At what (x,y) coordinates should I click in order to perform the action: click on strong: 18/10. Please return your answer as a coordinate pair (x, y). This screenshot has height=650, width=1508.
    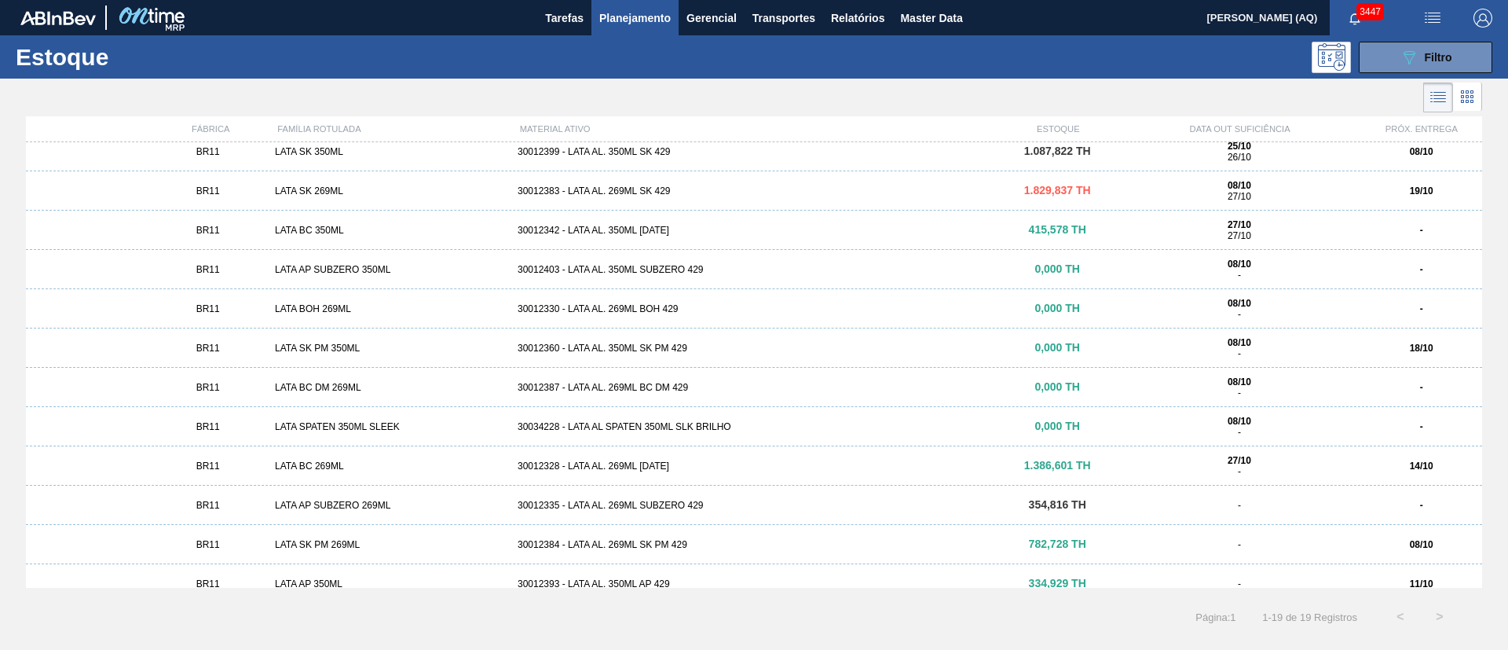
    Looking at the image, I should click on (1422, 348).